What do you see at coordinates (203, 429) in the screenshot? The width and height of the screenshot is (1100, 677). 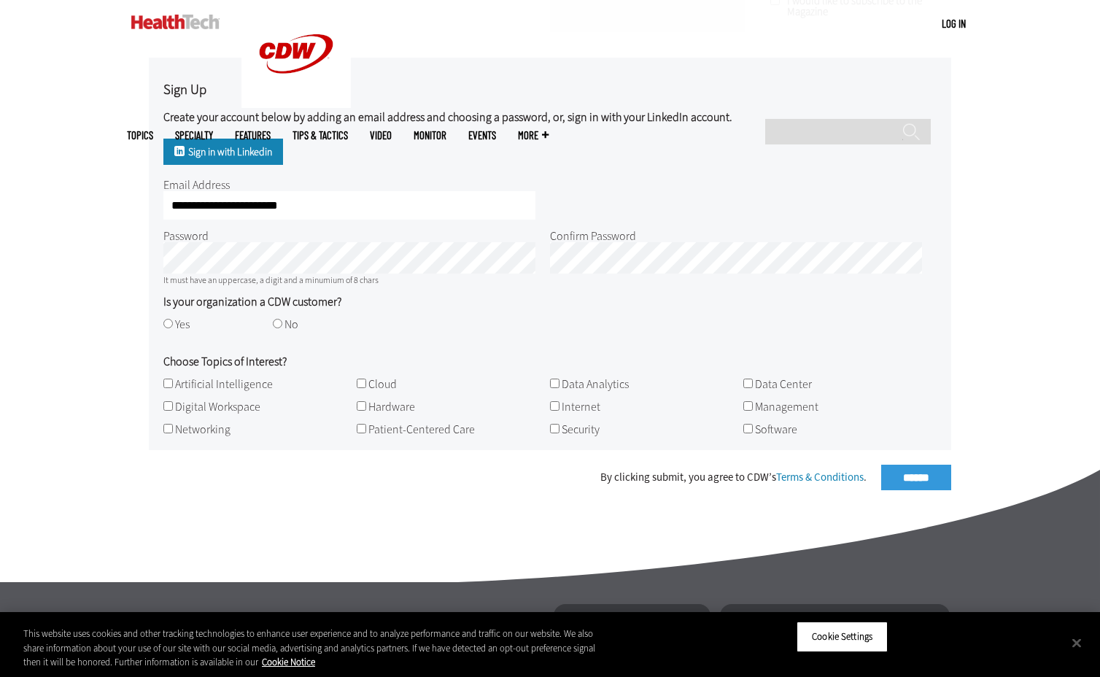 I see `label: Networking` at bounding box center [203, 429].